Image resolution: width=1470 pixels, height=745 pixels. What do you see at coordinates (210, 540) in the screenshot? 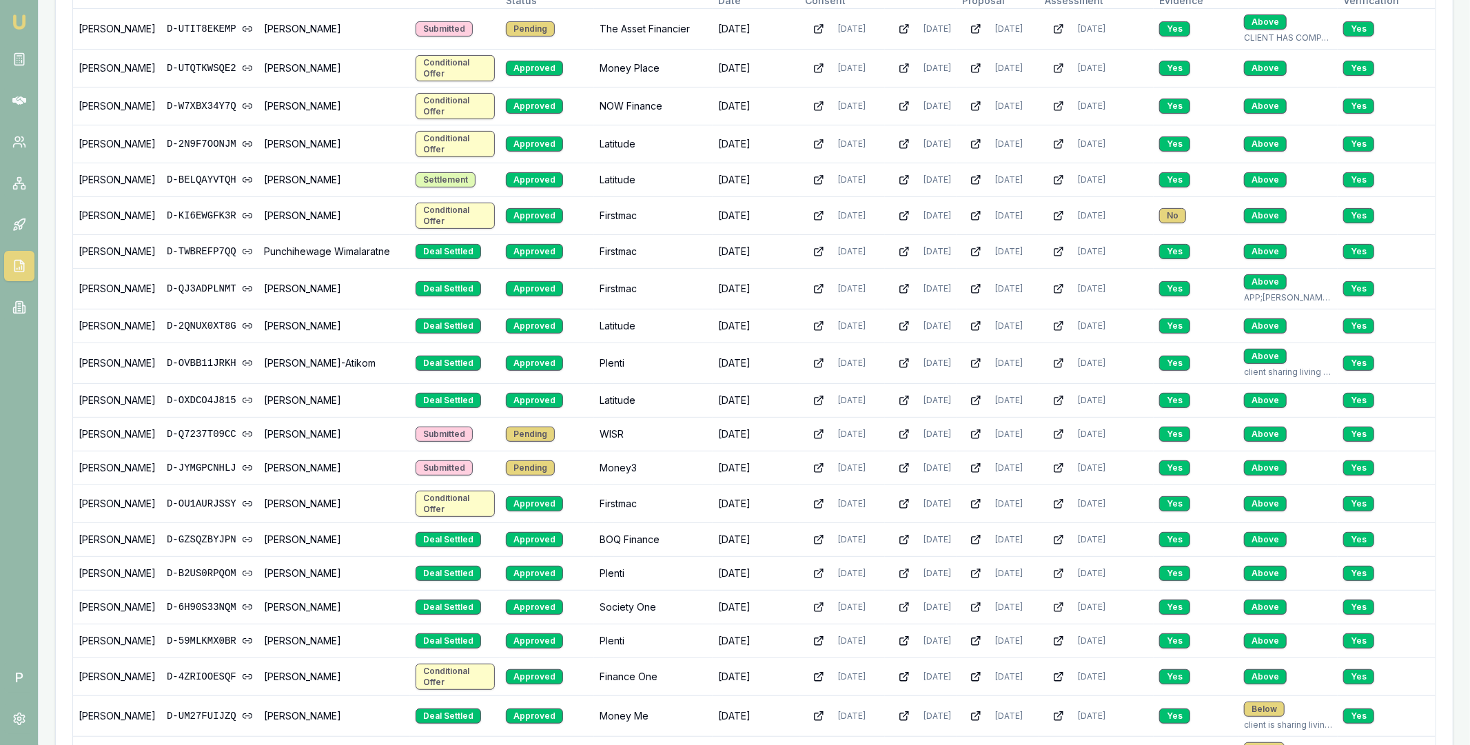
I see `a: D-GZSQZBYJPN` at bounding box center [210, 540].